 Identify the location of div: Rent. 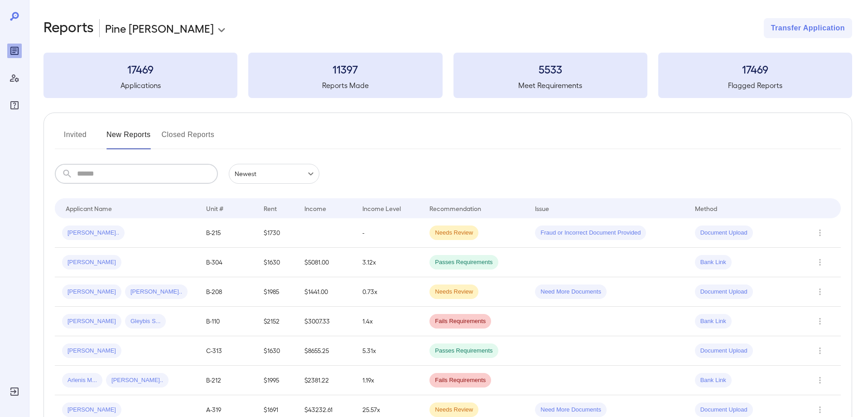
(271, 208).